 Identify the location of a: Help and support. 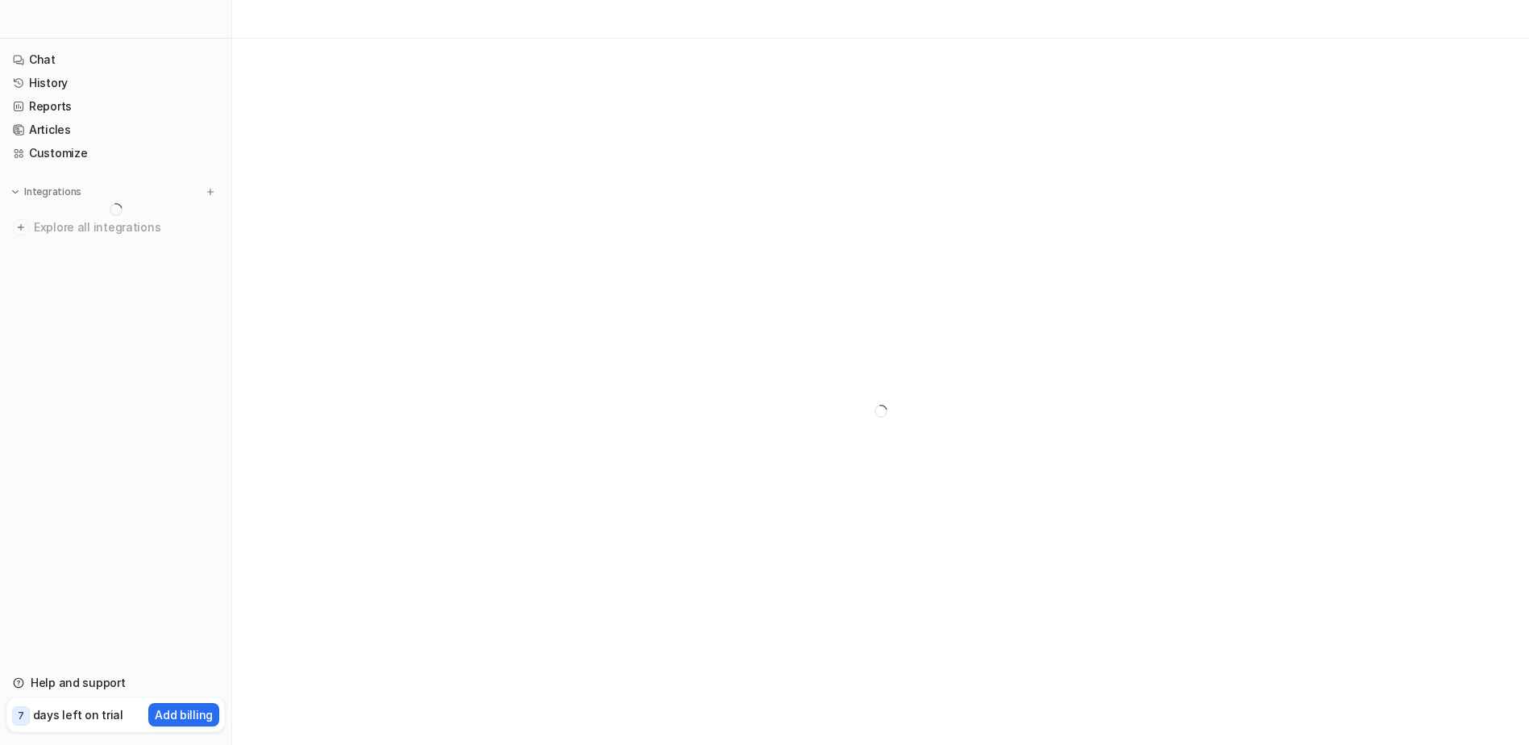
(115, 683).